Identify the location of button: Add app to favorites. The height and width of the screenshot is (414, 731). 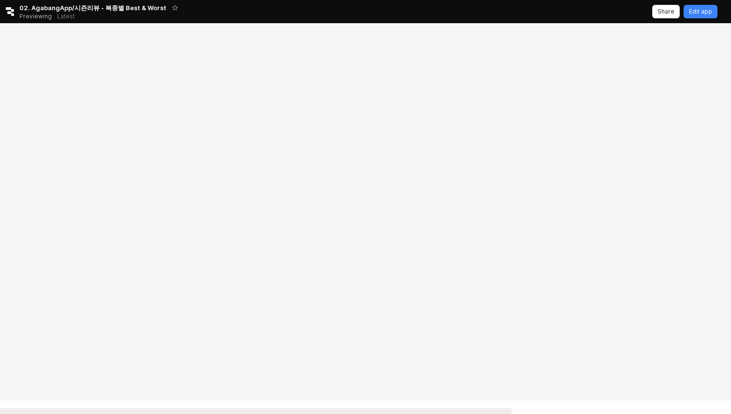
(175, 8).